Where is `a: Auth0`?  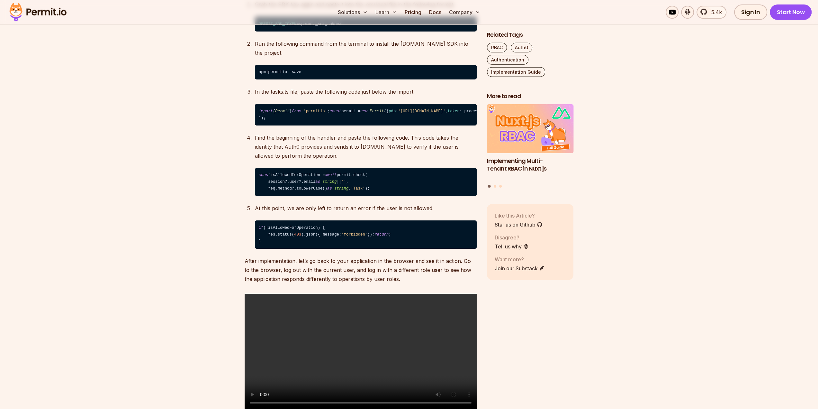 a: Auth0 is located at coordinates (522, 48).